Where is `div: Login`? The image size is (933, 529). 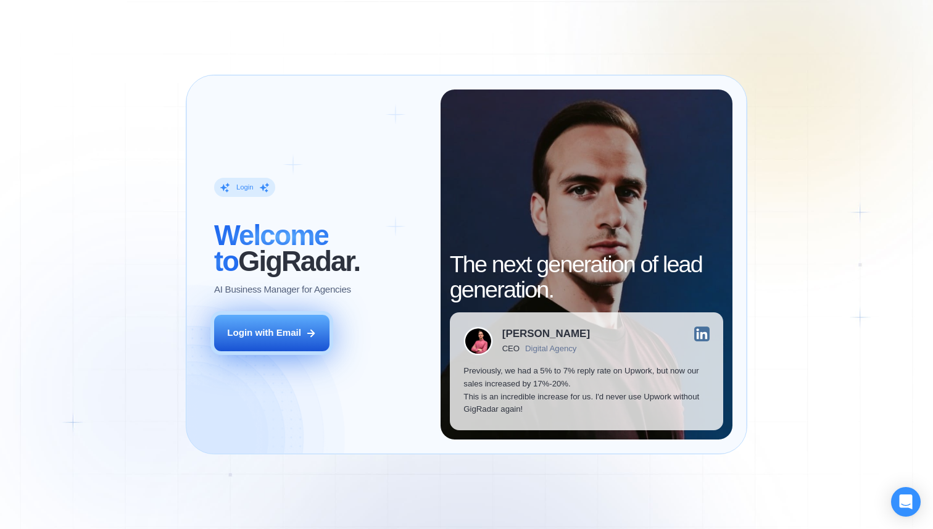 div: Login is located at coordinates (245, 187).